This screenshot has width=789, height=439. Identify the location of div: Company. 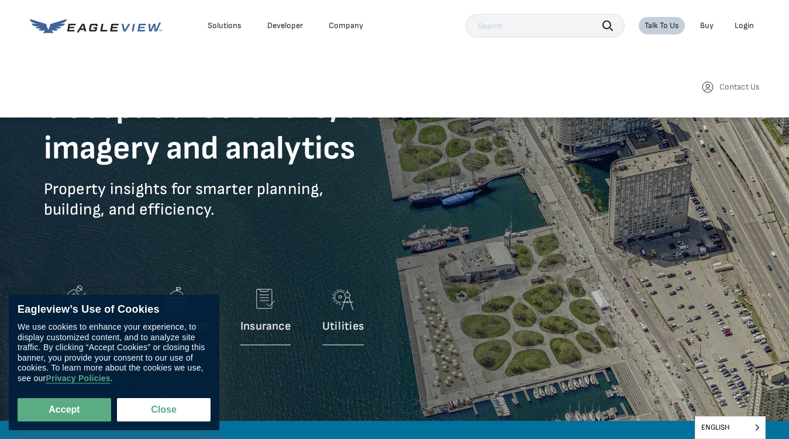
(346, 26).